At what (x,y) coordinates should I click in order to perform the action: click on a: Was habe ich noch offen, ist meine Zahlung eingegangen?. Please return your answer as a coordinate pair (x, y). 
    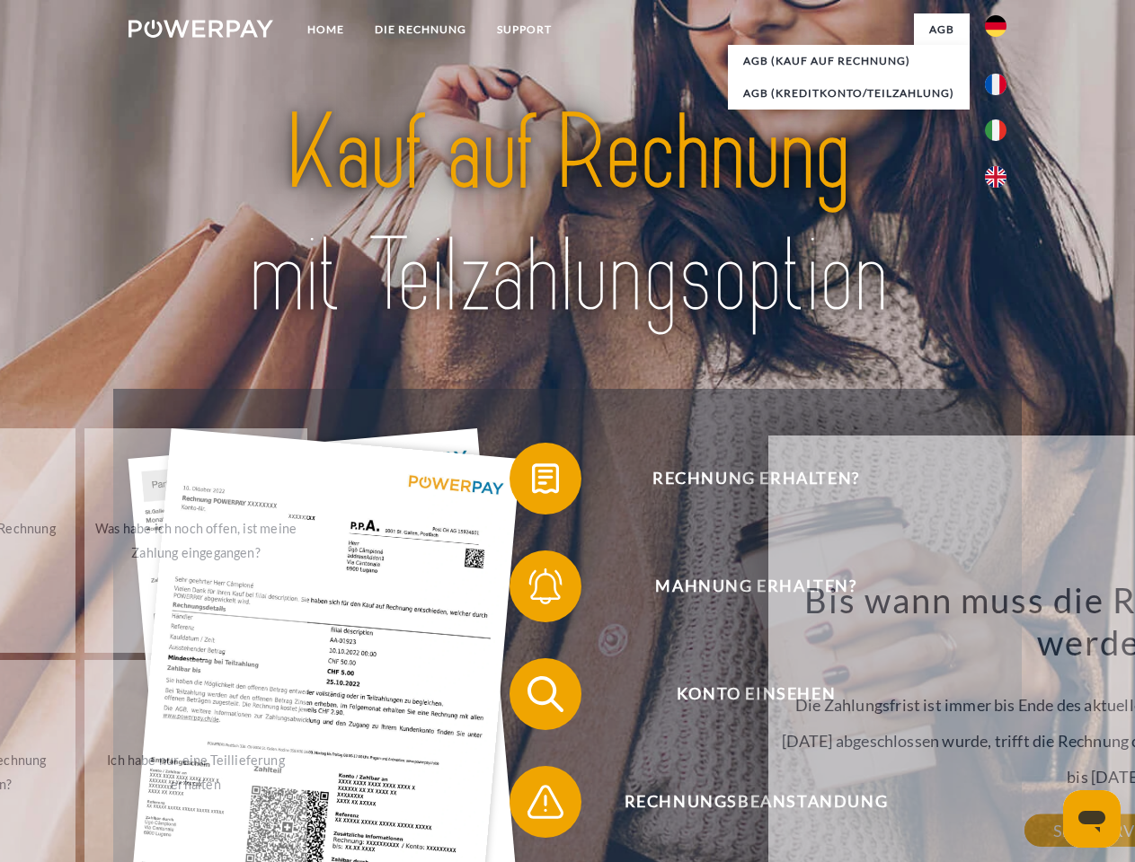
    Looking at the image, I should click on (196, 541).